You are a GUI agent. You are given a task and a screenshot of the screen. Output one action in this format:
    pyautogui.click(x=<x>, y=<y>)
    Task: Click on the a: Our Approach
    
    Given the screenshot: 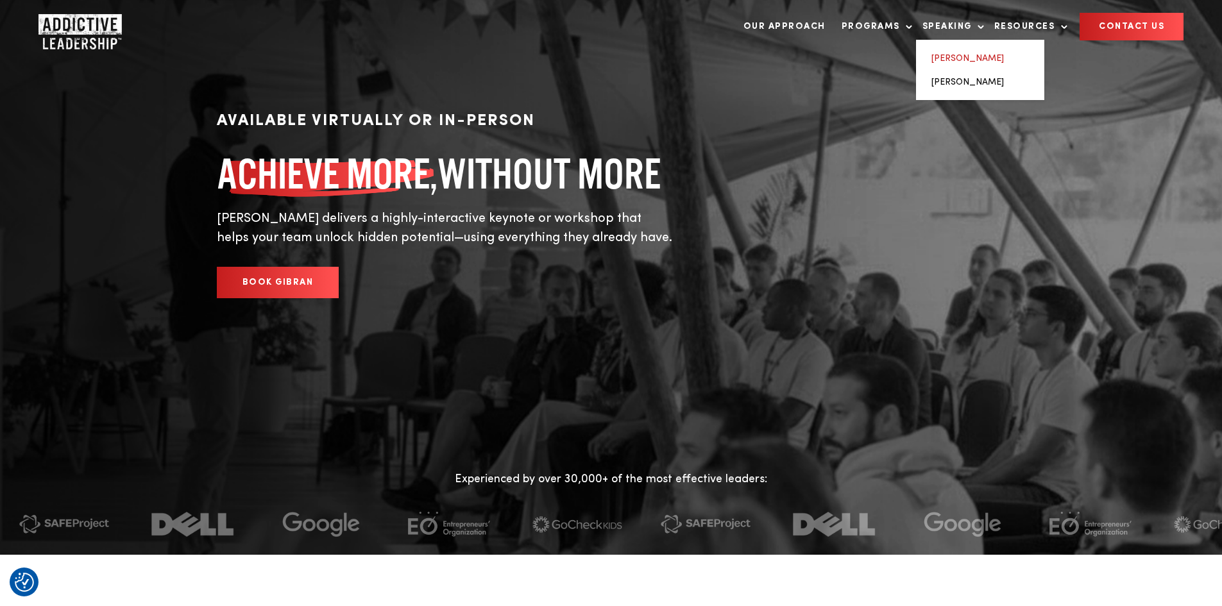 What is the action you would take?
    pyautogui.click(x=784, y=26)
    